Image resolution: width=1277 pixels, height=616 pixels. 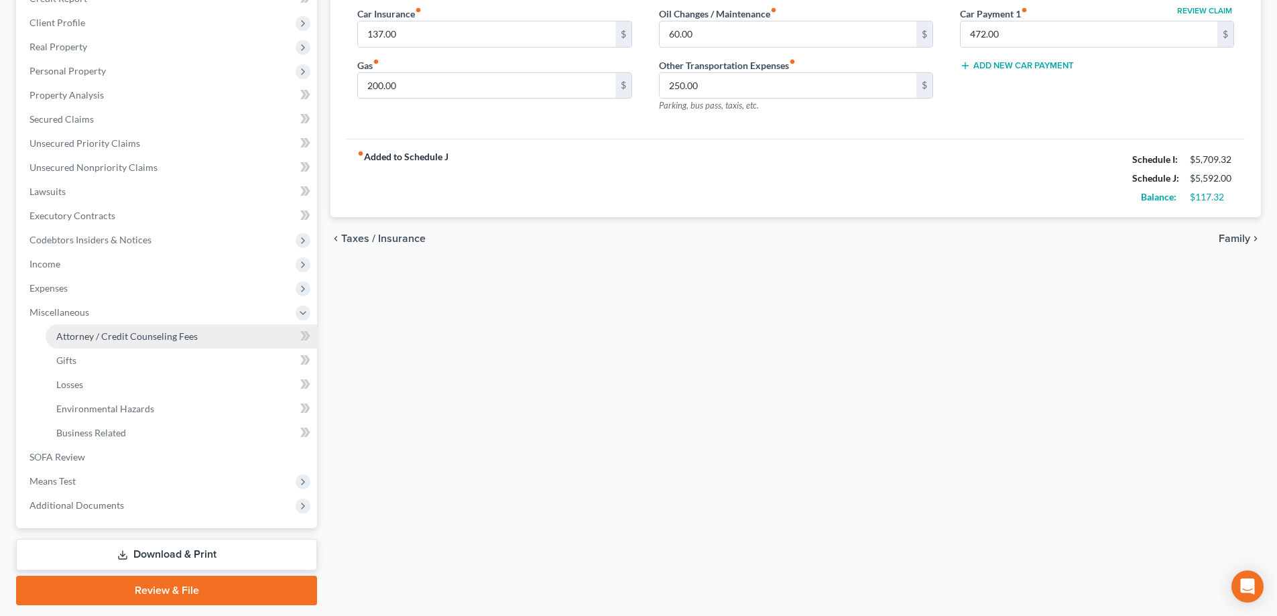 I want to click on strong: Balance:, so click(x=1158, y=196).